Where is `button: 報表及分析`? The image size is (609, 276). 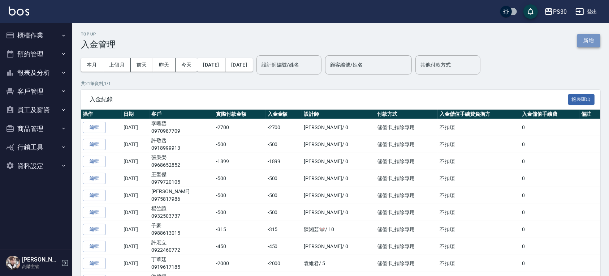 button: 報表及分析 is located at coordinates (36, 73).